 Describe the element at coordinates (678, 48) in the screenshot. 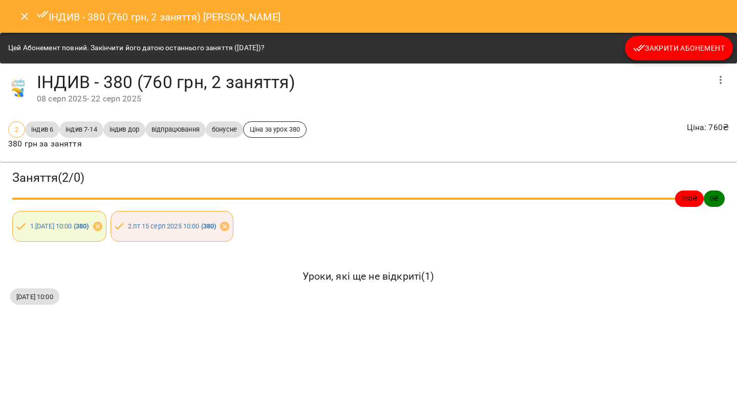

I see `button: Закрити Абонемент` at that location.